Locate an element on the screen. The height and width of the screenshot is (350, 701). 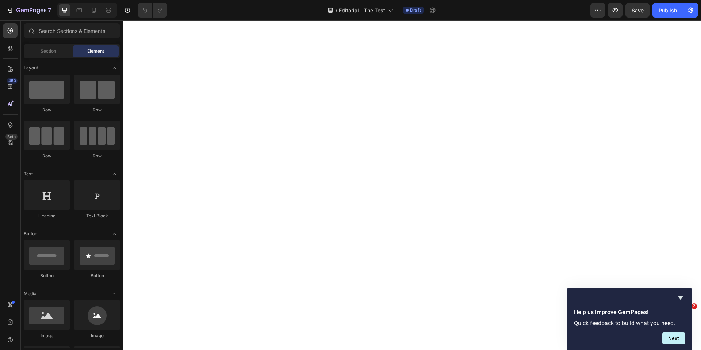
span: Element is located at coordinates (96, 51).